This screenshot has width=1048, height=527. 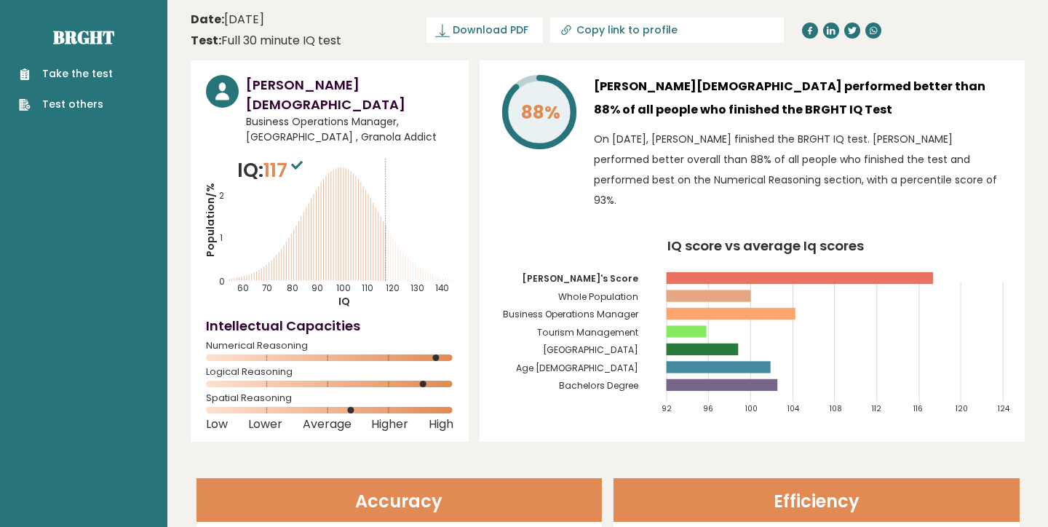 I want to click on p: IQ:, so click(x=271, y=170).